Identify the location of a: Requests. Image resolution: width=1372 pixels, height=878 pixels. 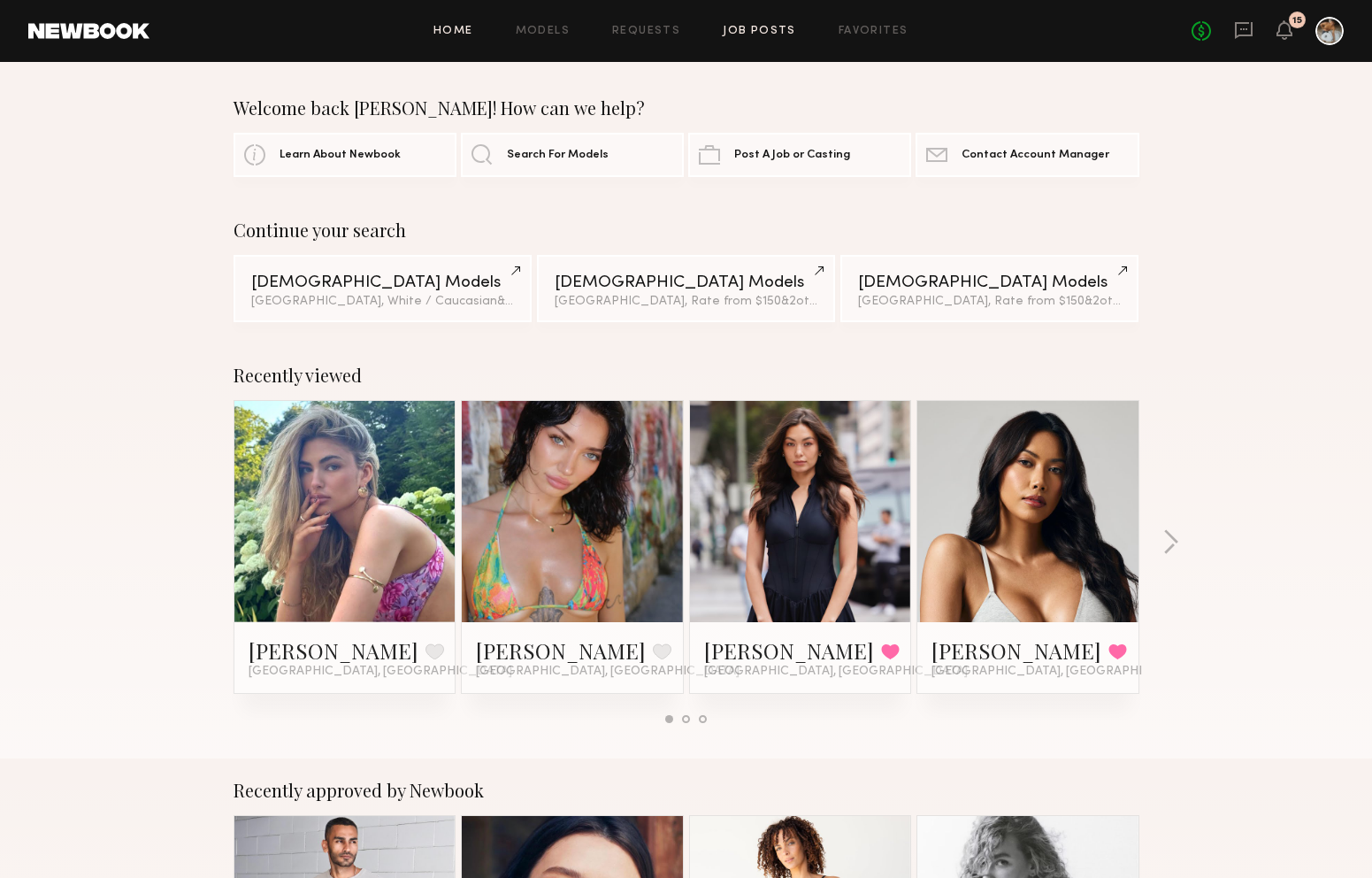
(646, 31).